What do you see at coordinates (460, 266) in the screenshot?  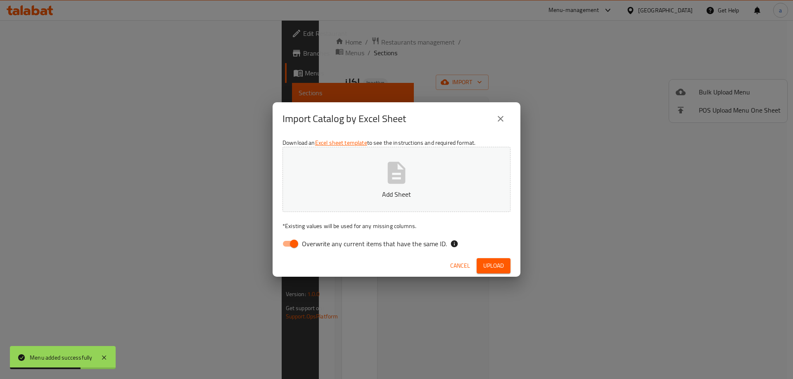 I see `span: Cancel` at bounding box center [460, 266].